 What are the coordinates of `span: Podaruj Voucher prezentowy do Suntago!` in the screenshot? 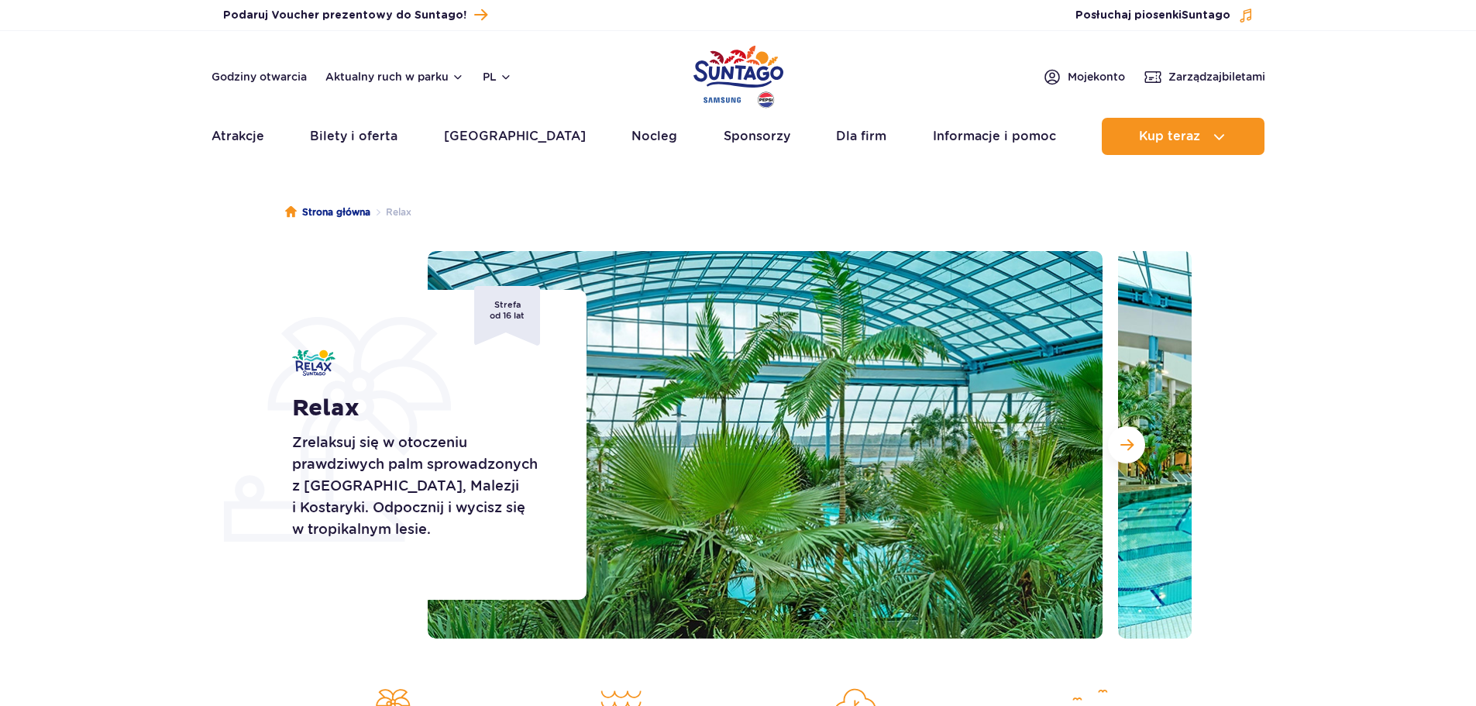 It's located at (345, 15).